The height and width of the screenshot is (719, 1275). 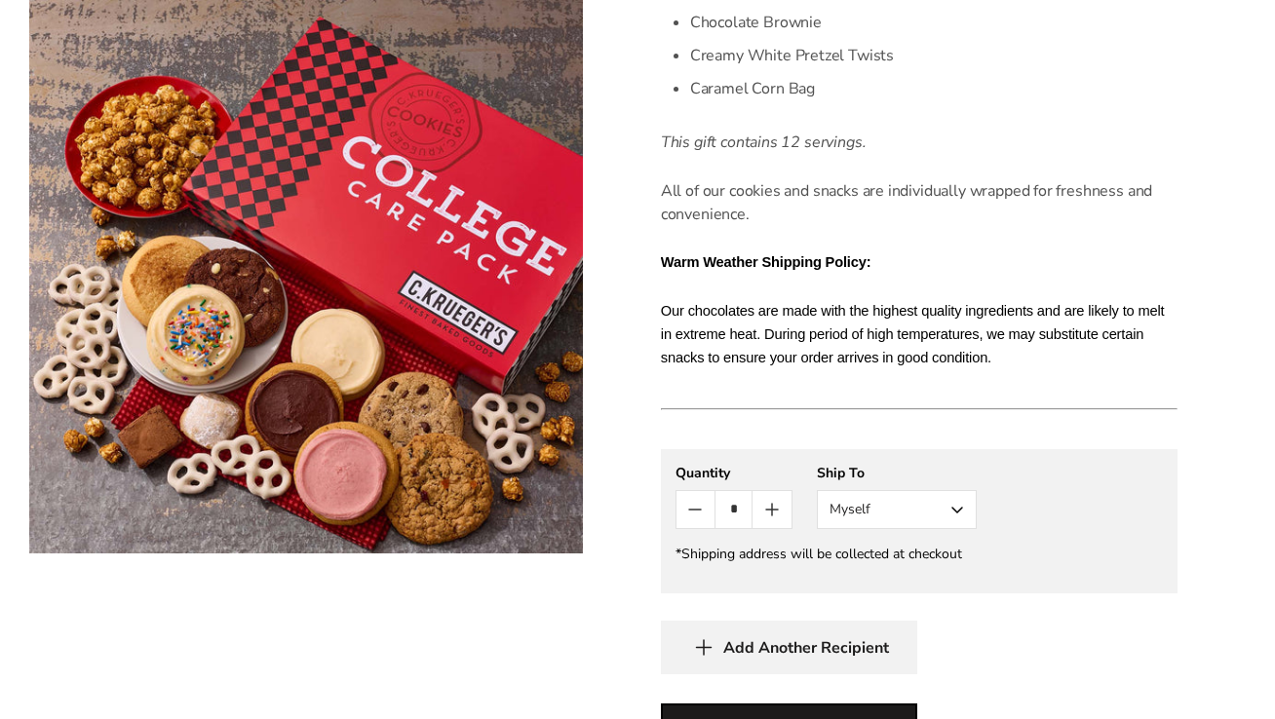 What do you see at coordinates (934, 56) in the screenshot?
I see `li: Creamy White Pretzel Twists` at bounding box center [934, 56].